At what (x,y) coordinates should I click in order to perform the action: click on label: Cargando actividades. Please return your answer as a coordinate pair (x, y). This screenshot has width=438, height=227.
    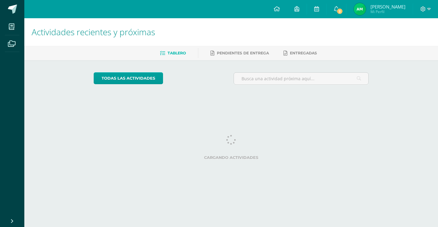
    Looking at the image, I should click on (231, 158).